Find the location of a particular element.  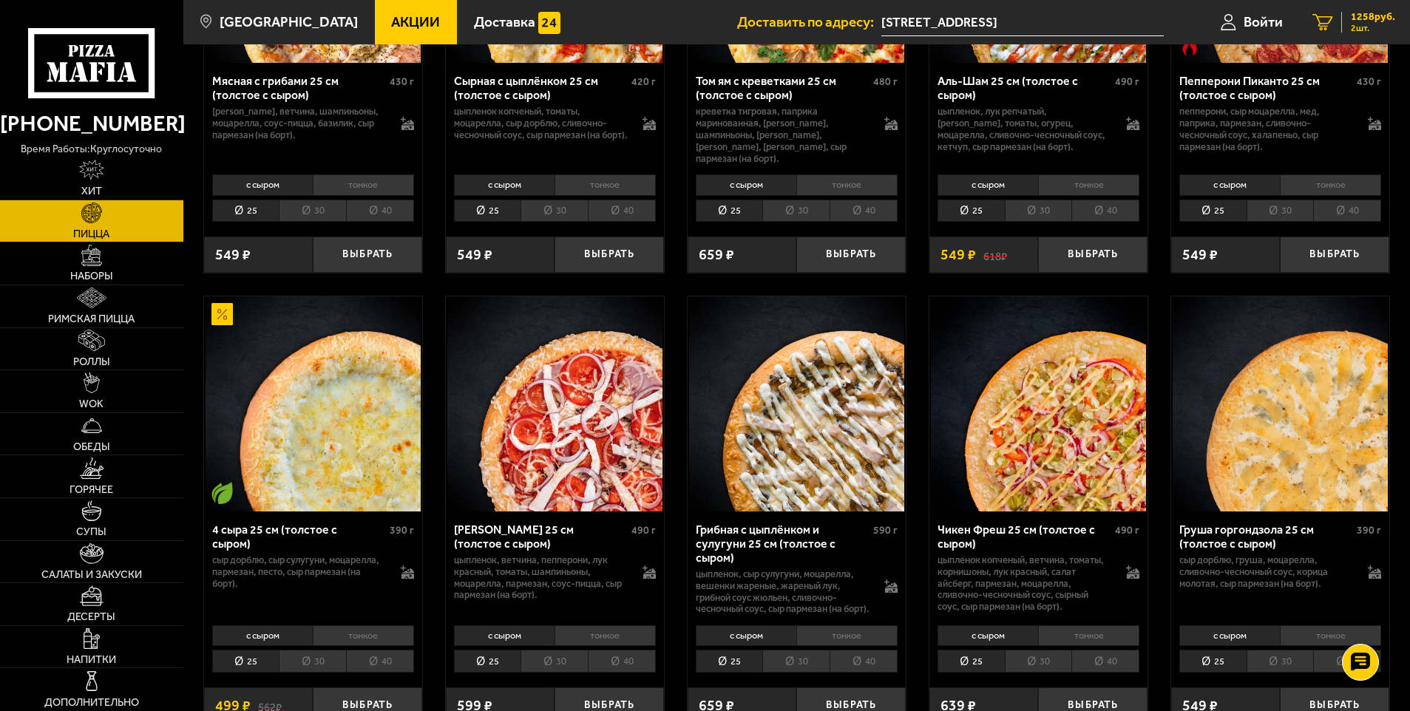

span: Римская пицца is located at coordinates (91, 319).